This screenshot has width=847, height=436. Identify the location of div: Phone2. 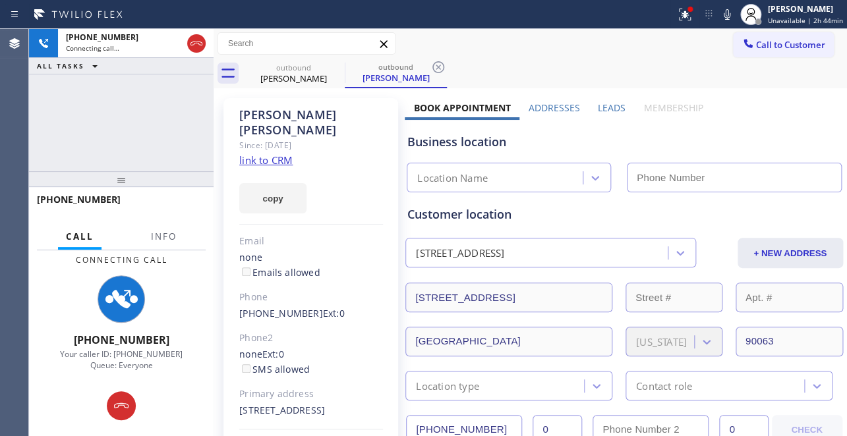
(311, 338).